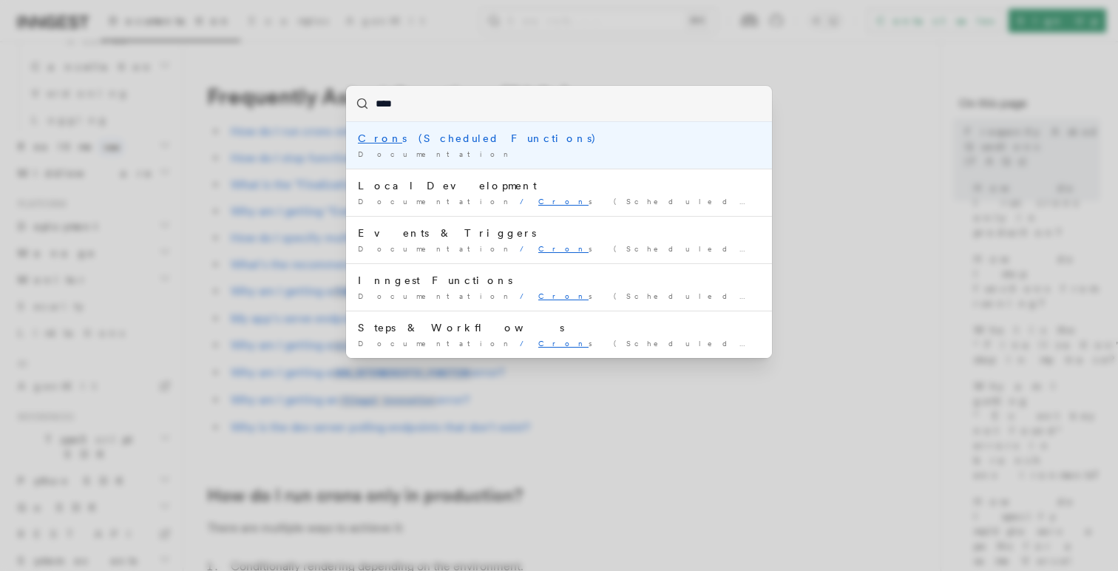  I want to click on div: Events & Triggers, so click(559, 233).